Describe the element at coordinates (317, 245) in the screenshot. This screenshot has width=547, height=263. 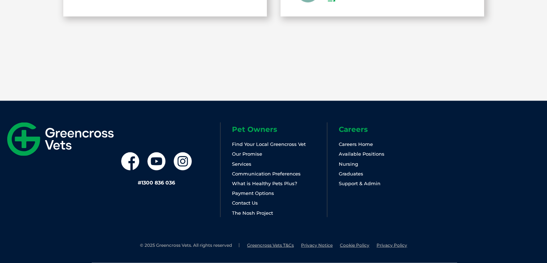
I see `a: Privacy Notice` at that location.